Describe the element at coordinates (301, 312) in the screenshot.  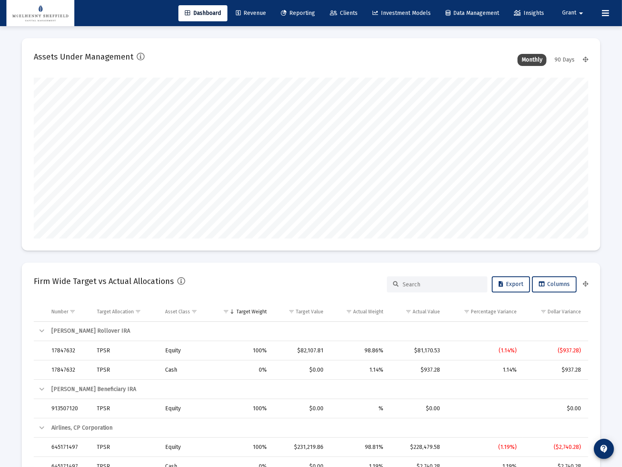
I see `td: Column Target Value` at that location.